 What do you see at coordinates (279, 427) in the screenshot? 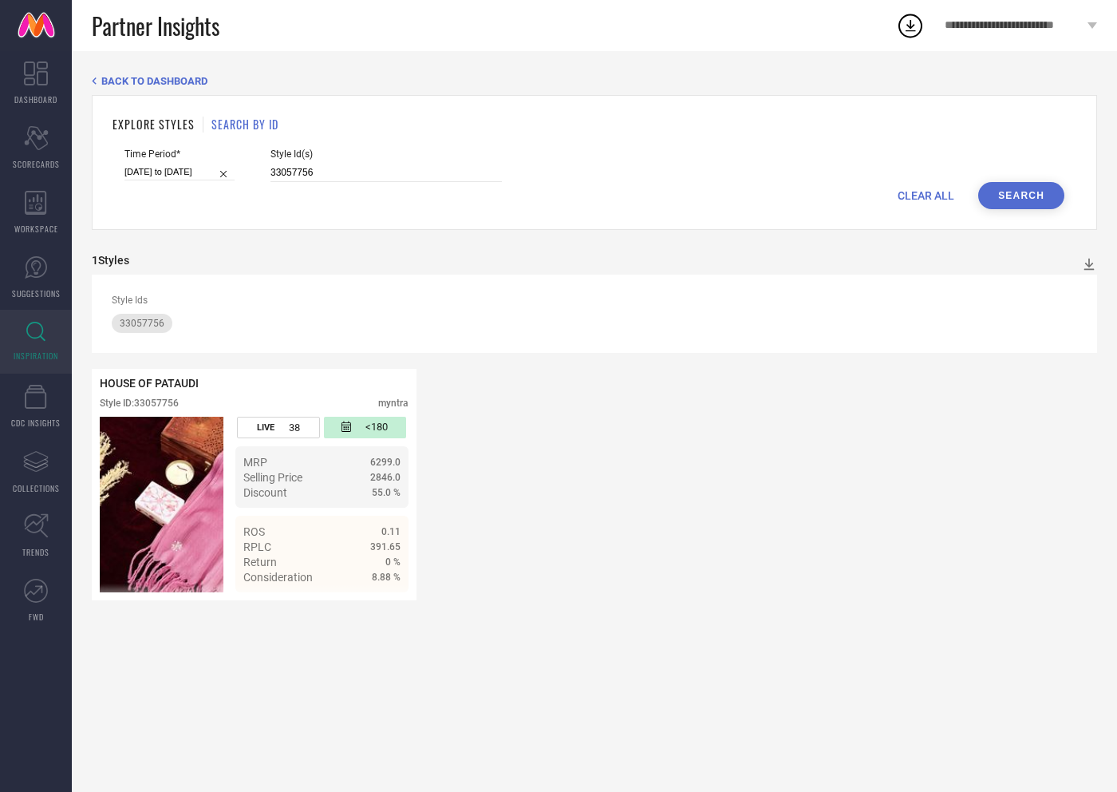
I see `div: Number of days the style has been live on the platform` at bounding box center [279, 427].